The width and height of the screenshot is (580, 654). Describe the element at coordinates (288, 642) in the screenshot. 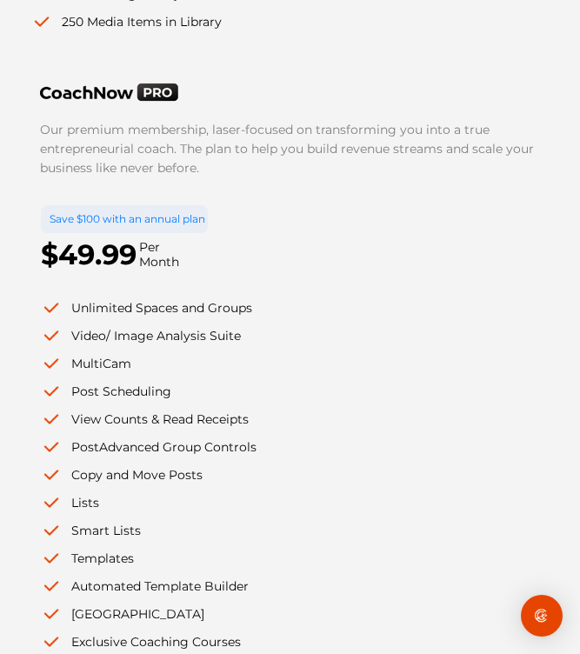

I see `li: Exclusive Coaching Courses` at that location.